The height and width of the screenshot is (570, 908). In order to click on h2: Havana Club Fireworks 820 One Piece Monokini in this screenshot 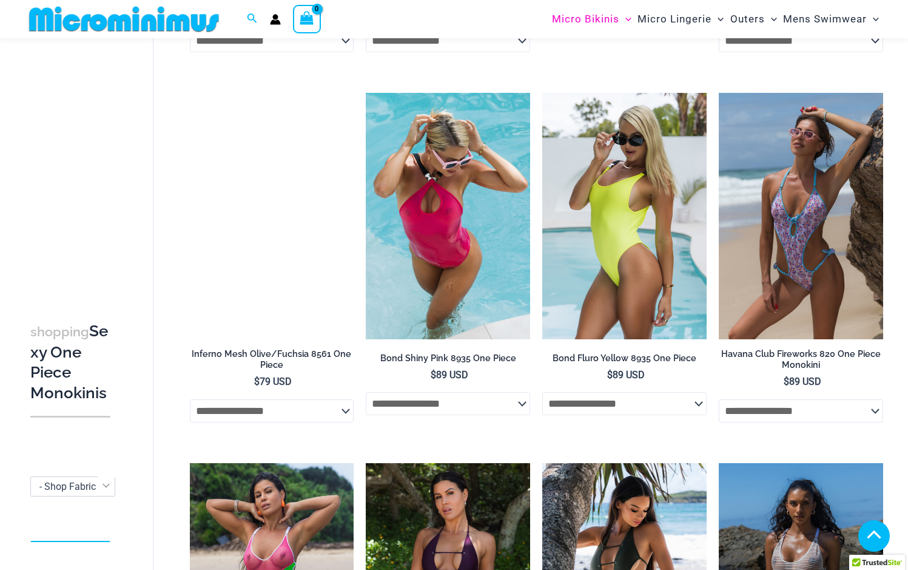, I will do `click(801, 359)`.